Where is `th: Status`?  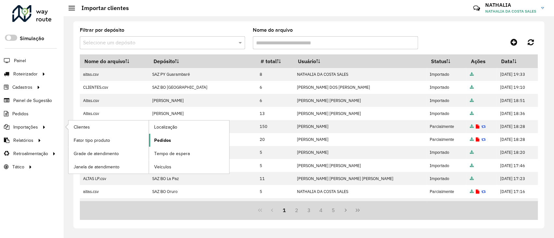
th: Status is located at coordinates (446, 61).